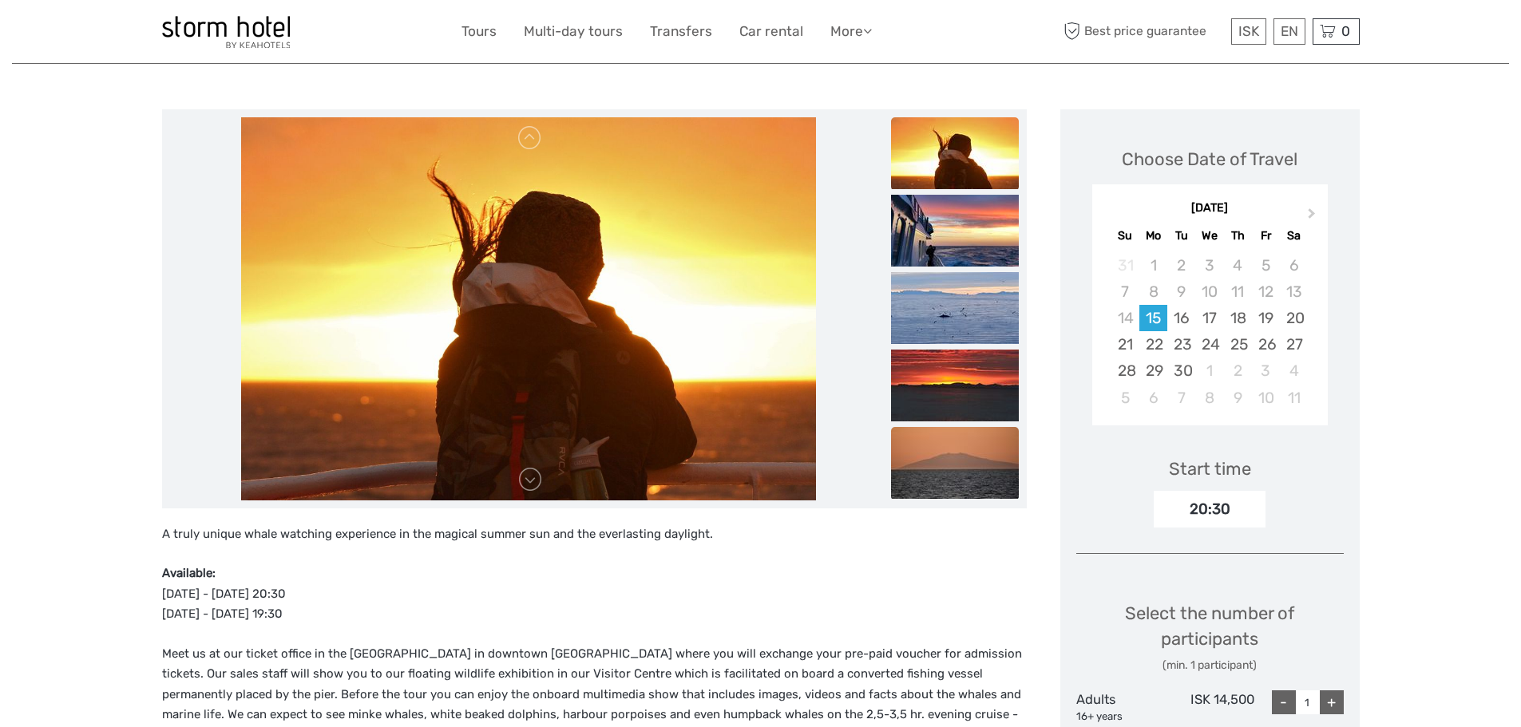 This screenshot has width=1521, height=727. Describe the element at coordinates (1153, 318) in the screenshot. I see `div: Choose Monday, June 15th, 2026` at that location.